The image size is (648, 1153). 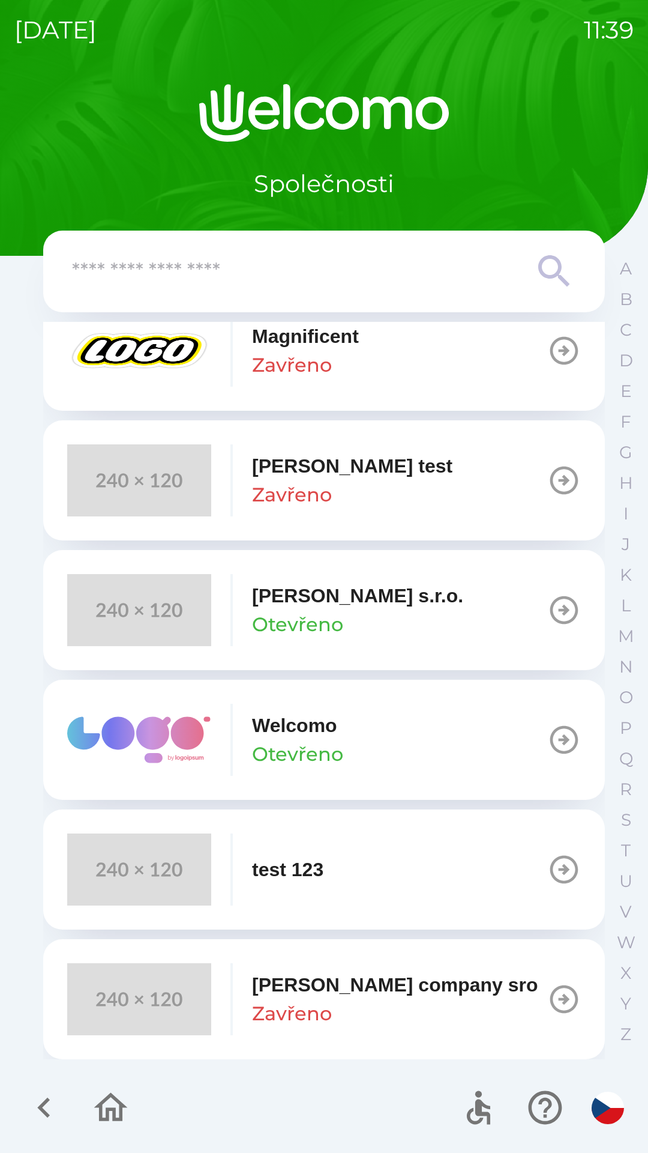 What do you see at coordinates (626, 544) in the screenshot?
I see `p: J` at bounding box center [626, 544].